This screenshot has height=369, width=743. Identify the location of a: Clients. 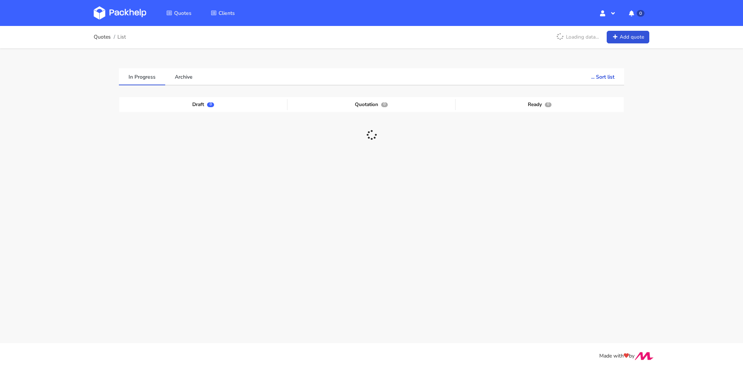
(223, 13).